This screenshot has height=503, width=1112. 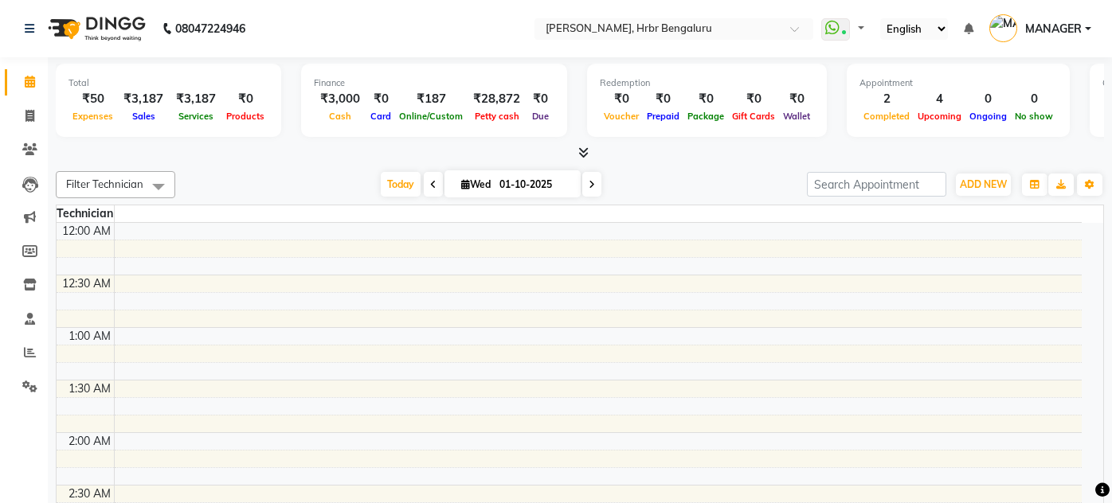 I want to click on span: Wallet, so click(x=797, y=116).